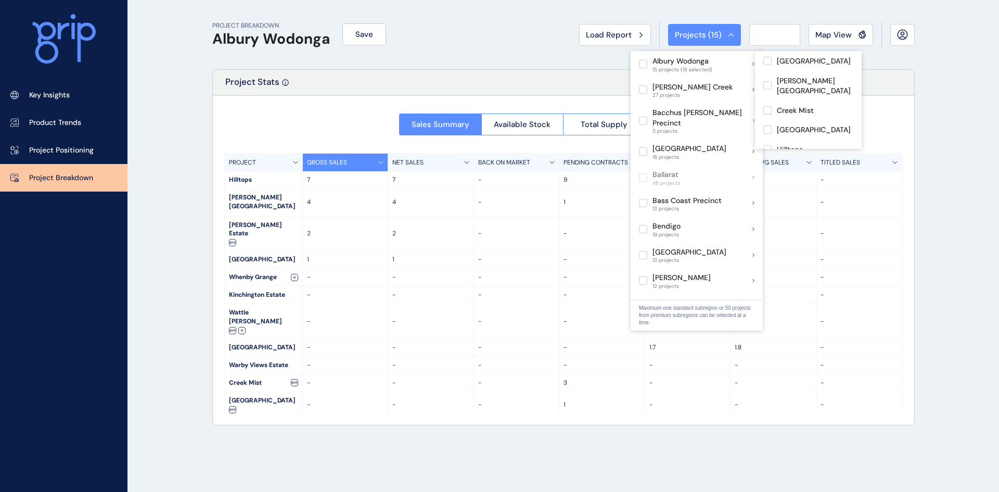 This screenshot has width=999, height=492. Describe the element at coordinates (252, 85) in the screenshot. I see `p: Project Stats` at that location.